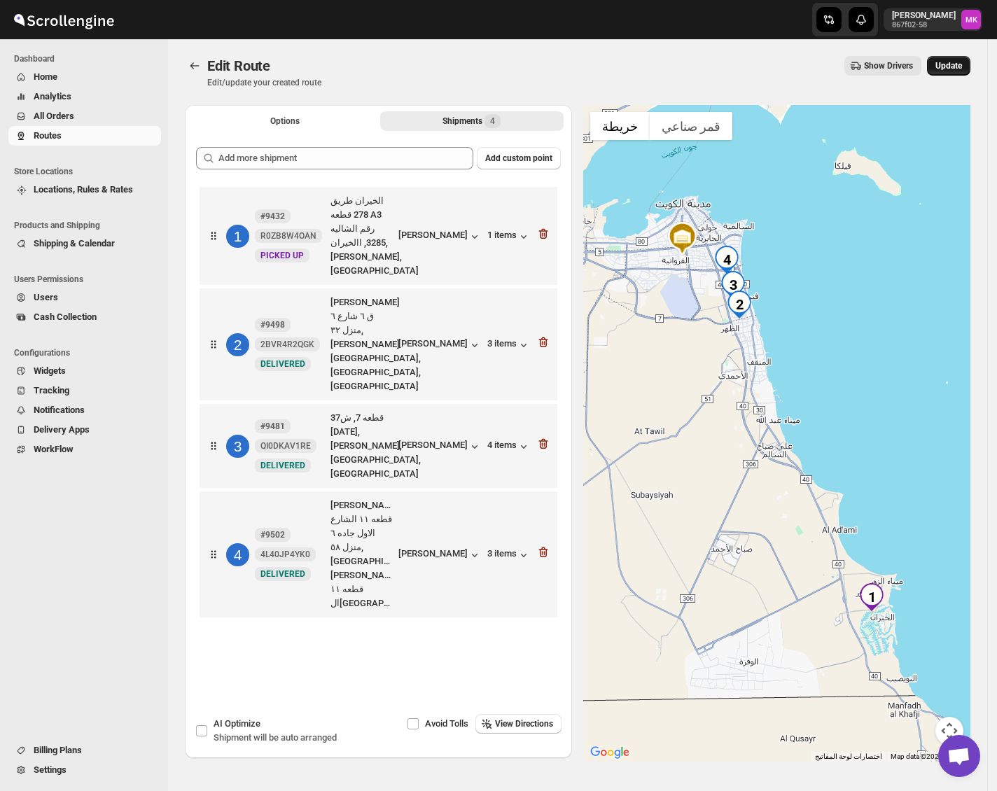 The height and width of the screenshot is (791, 997). What do you see at coordinates (87, 353) in the screenshot?
I see `span: Configurations` at bounding box center [87, 353].